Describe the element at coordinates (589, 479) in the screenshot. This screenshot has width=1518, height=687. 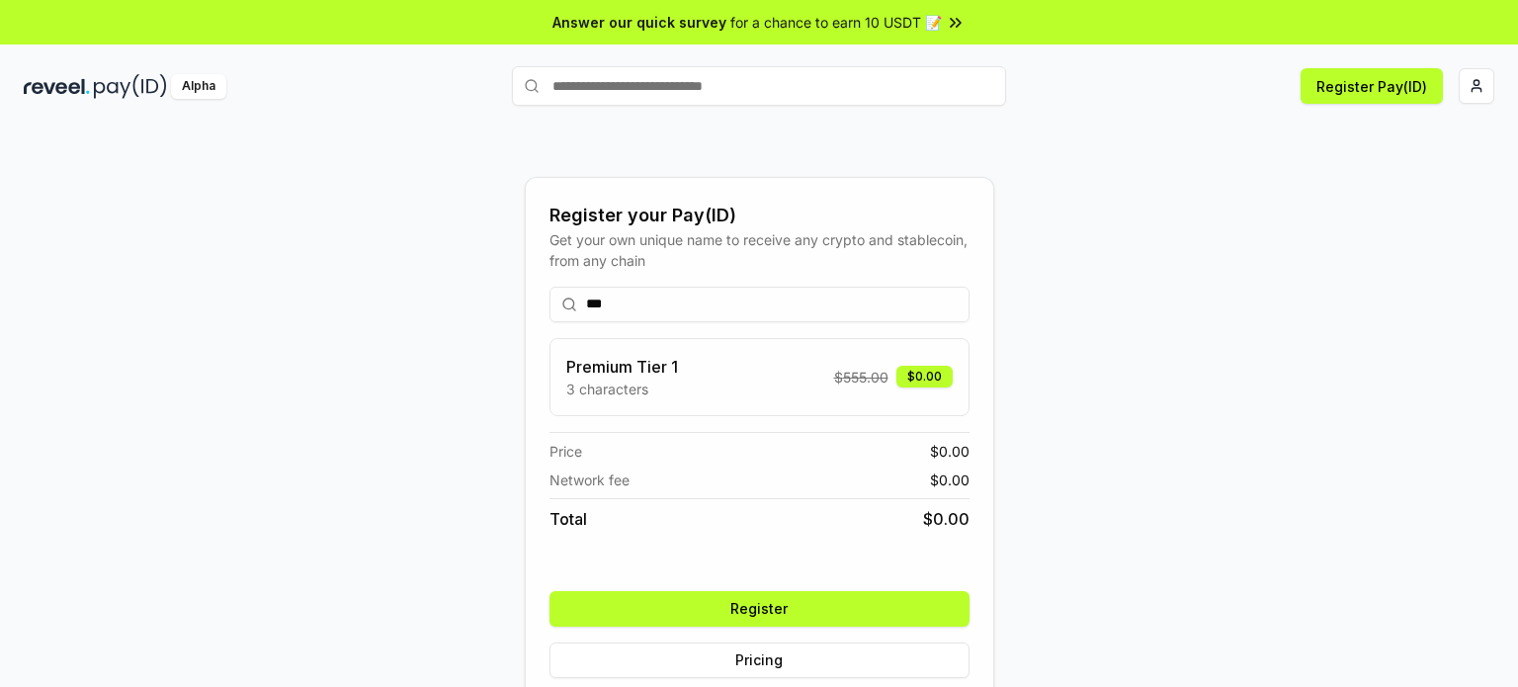
I see `span: Network fee` at that location.